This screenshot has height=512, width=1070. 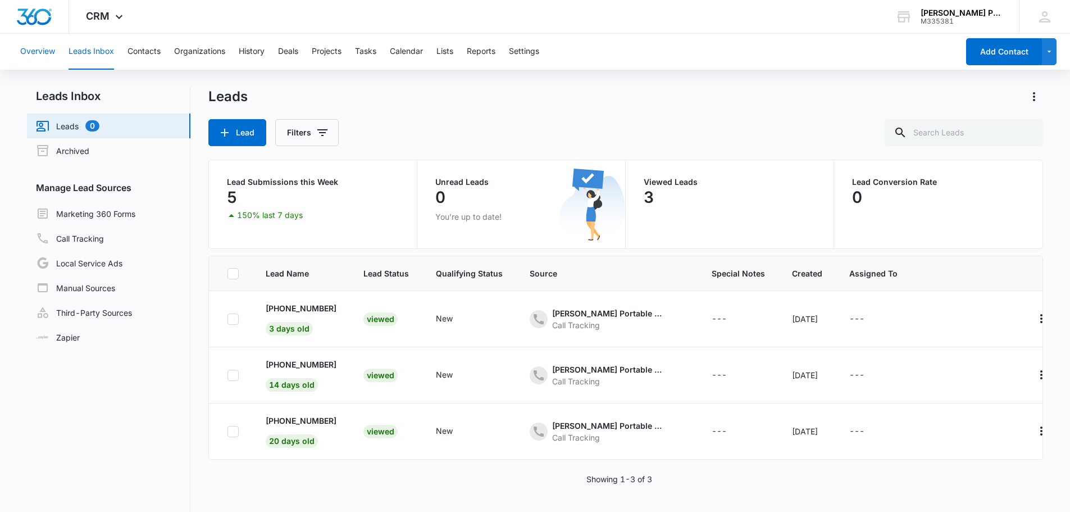 I want to click on button: Projects, so click(x=326, y=52).